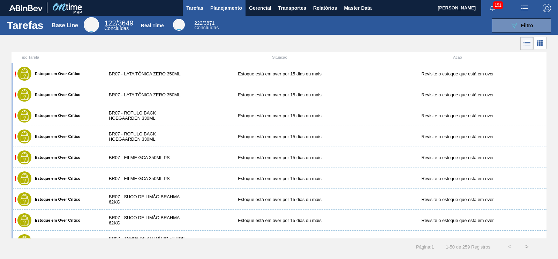  What do you see at coordinates (527, 25) in the screenshot?
I see `span: Filtro` at bounding box center [527, 25].